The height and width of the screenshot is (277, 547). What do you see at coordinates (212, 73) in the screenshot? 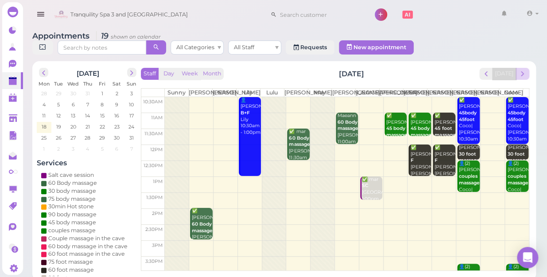
I see `button: Month` at bounding box center [212, 73].